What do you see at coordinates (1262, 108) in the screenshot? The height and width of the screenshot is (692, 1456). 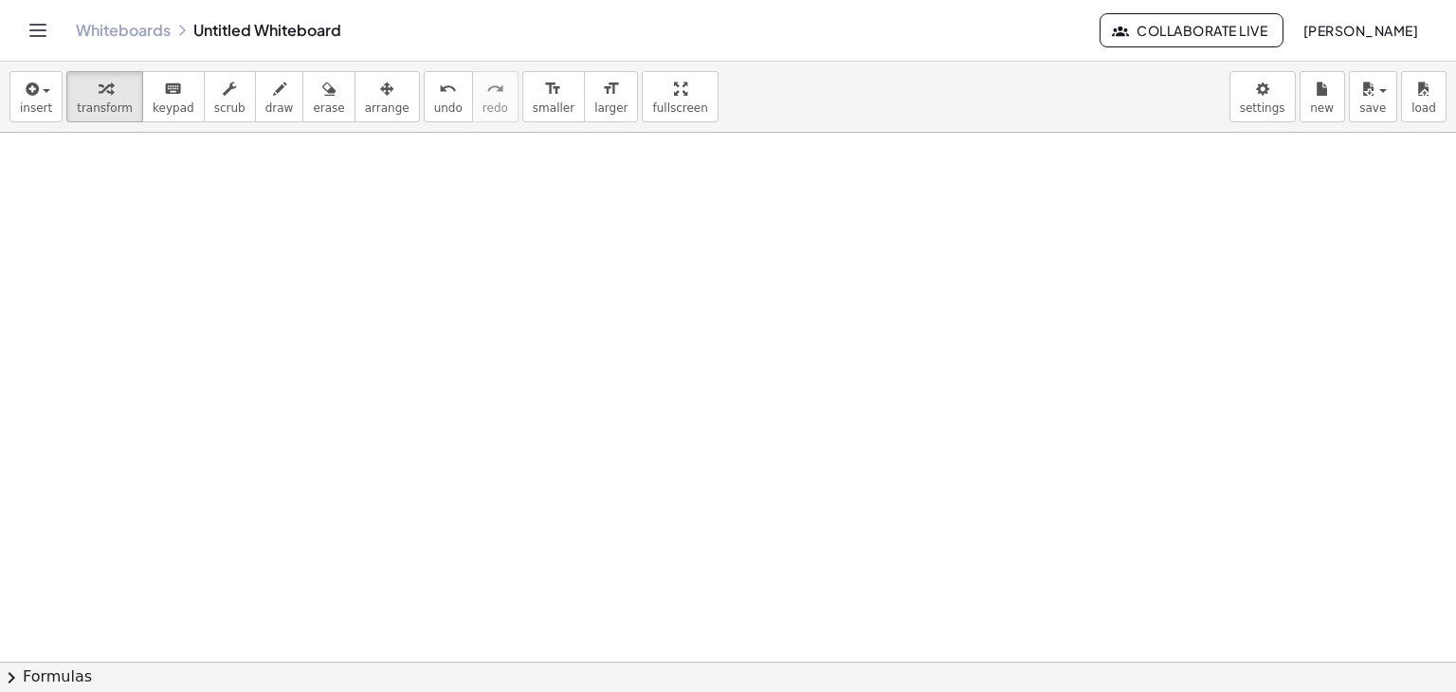 I see `span: settings` at bounding box center [1262, 108].